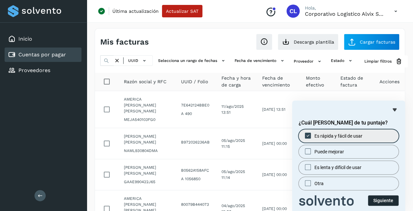 The image size is (413, 211). I want to click on span: Fecha de vencimiento, so click(278, 82).